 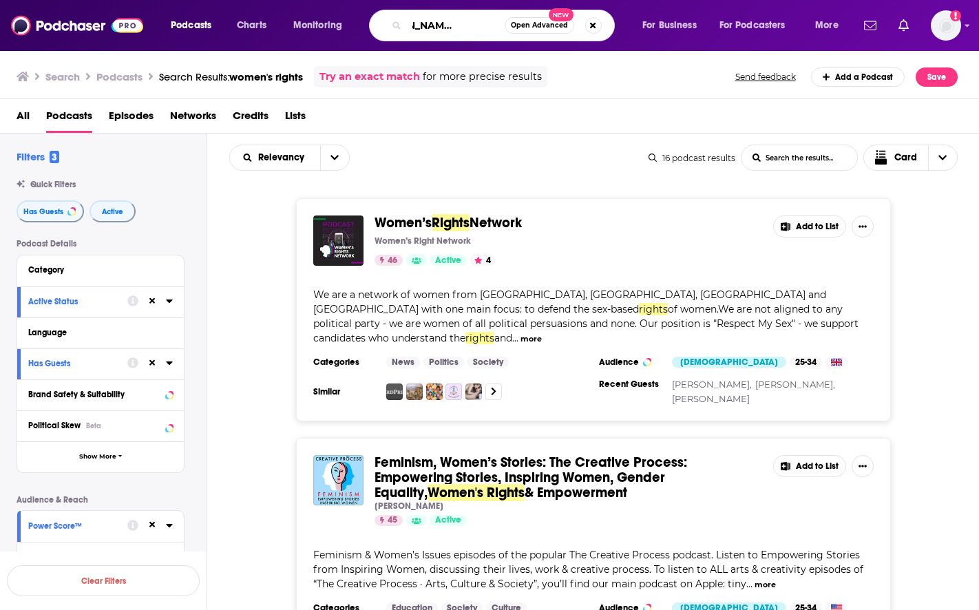 What do you see at coordinates (561, 14) in the screenshot?
I see `span: New` at bounding box center [561, 14].